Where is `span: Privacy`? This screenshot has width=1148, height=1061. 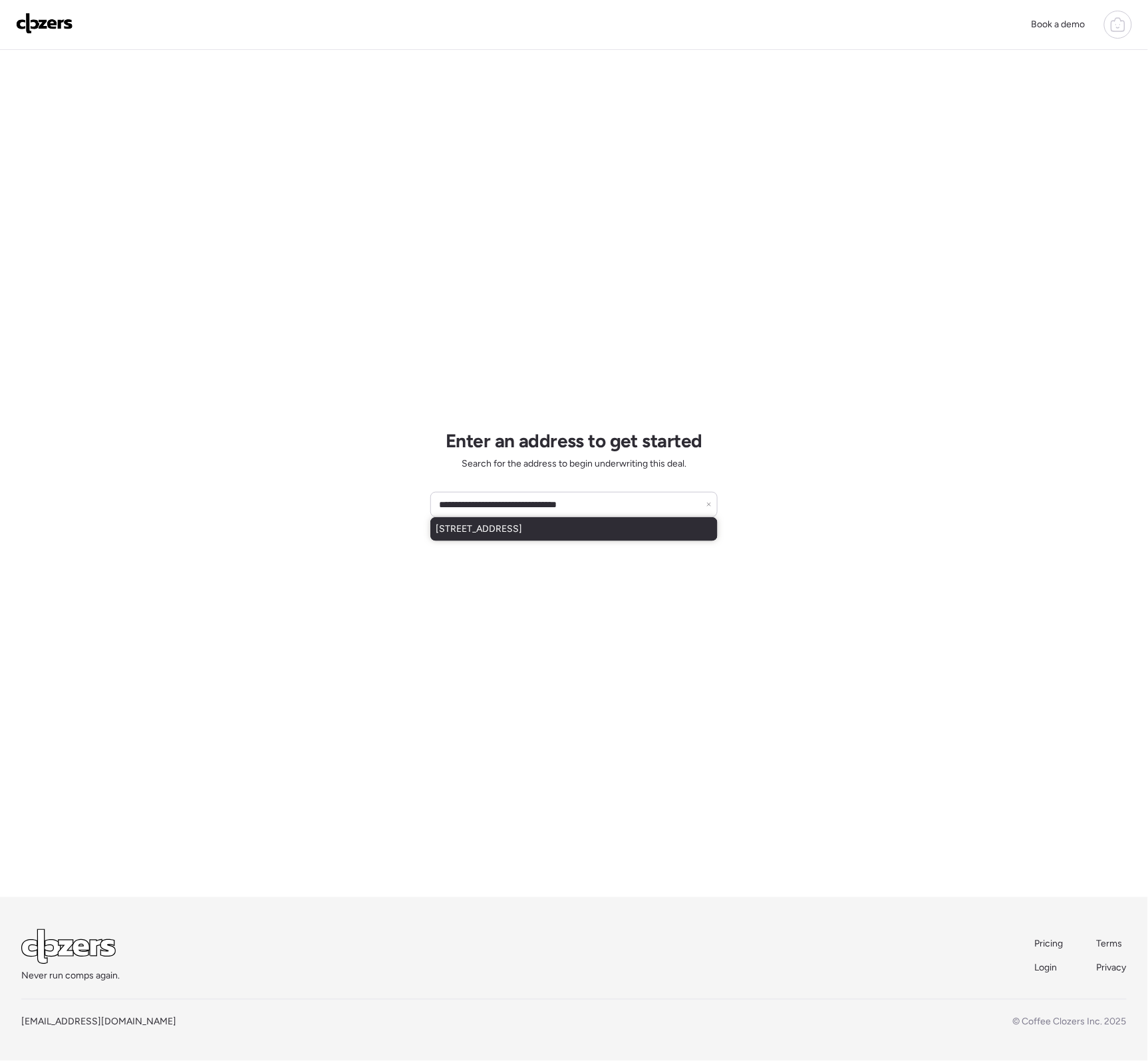
span: Privacy is located at coordinates (1112, 968).